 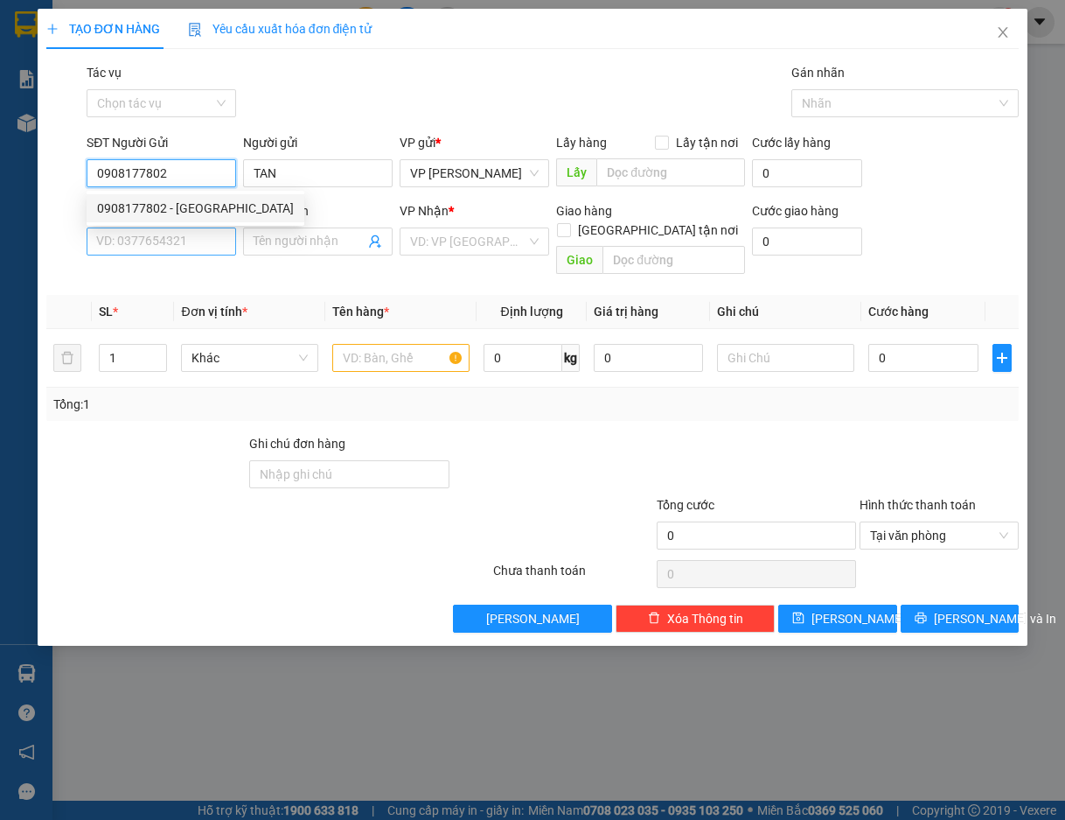 What do you see at coordinates (940, 535) in the screenshot?
I see `span: Tại văn phòng` at bounding box center [940, 535].